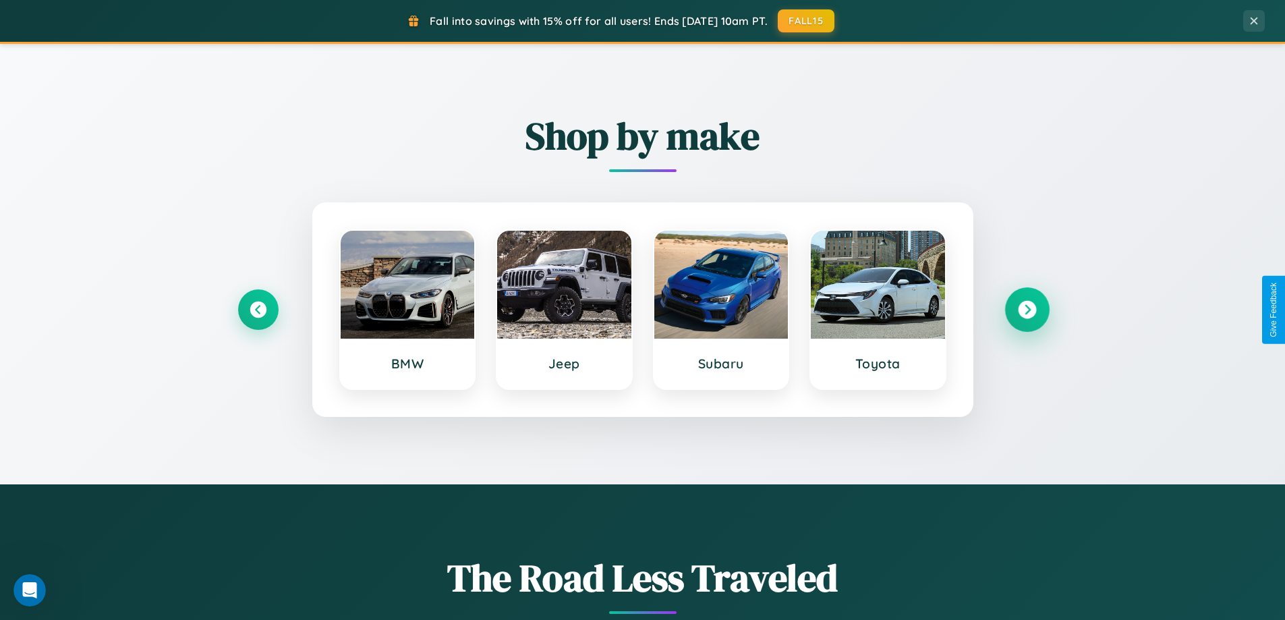 The image size is (1285, 620). Describe the element at coordinates (564, 363) in the screenshot. I see `h3: Jeep` at that location.